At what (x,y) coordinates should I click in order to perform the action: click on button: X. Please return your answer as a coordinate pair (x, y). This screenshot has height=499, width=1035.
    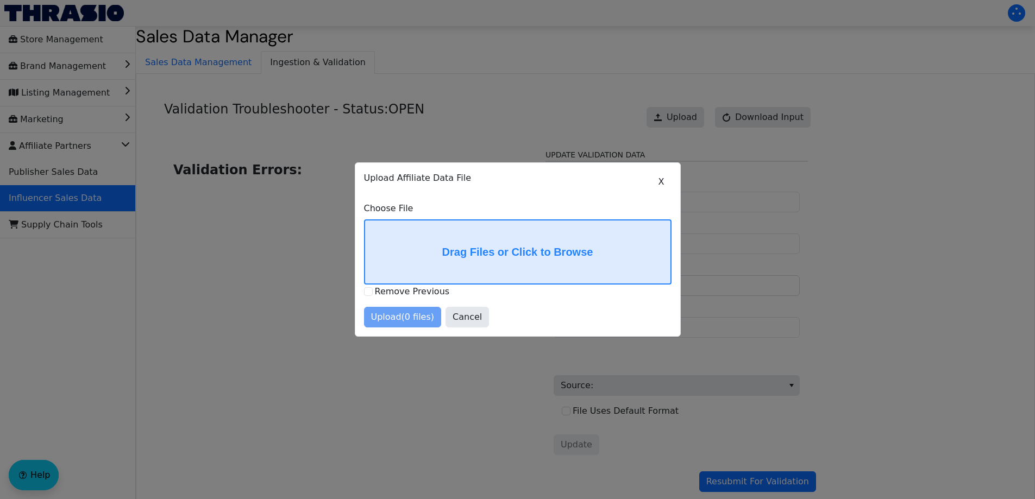
    Looking at the image, I should click on (661, 182).